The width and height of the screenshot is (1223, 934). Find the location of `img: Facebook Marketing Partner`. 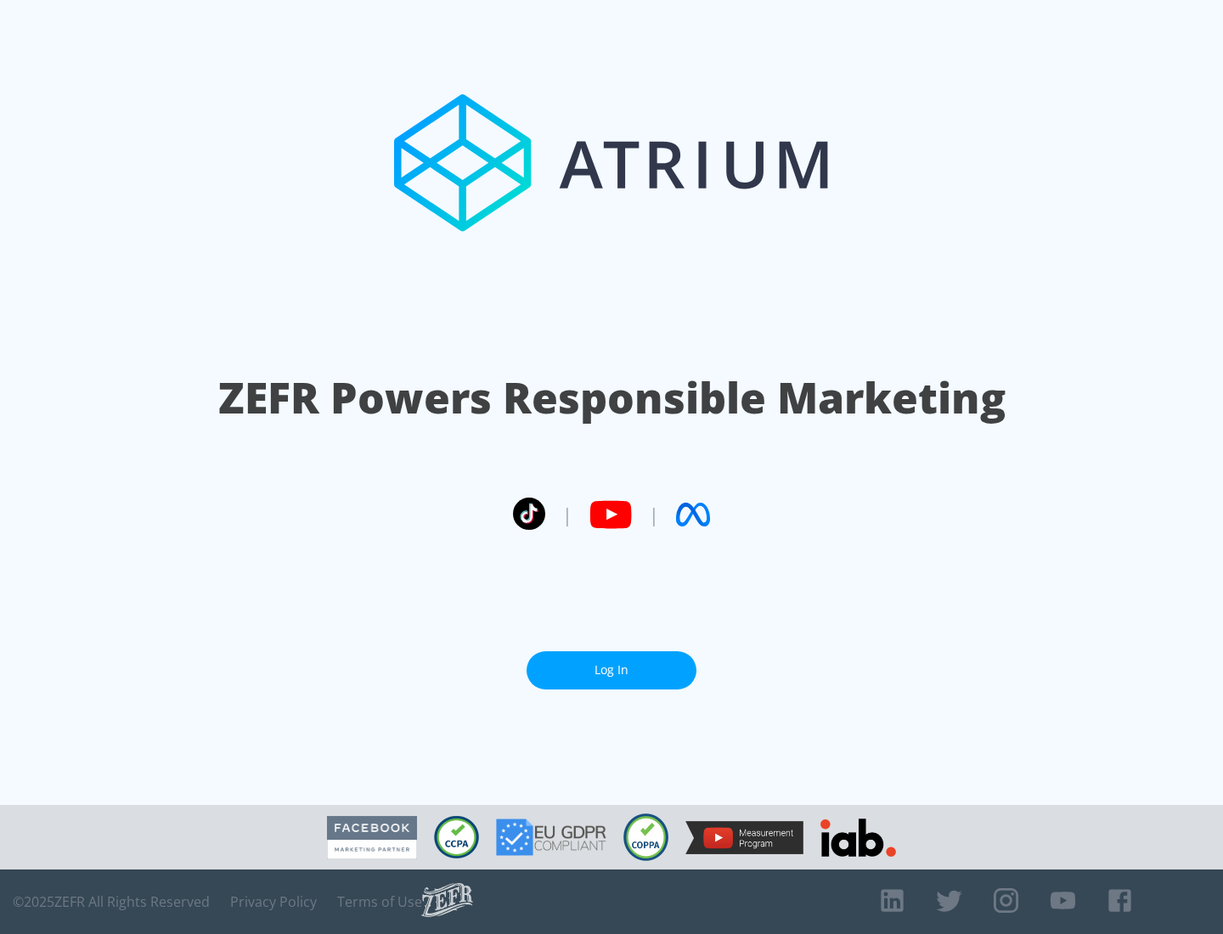

img: Facebook Marketing Partner is located at coordinates (372, 837).